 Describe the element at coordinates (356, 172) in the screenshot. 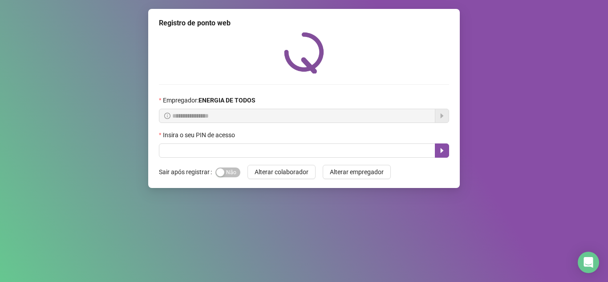

I see `button: Alterar empregador` at that location.